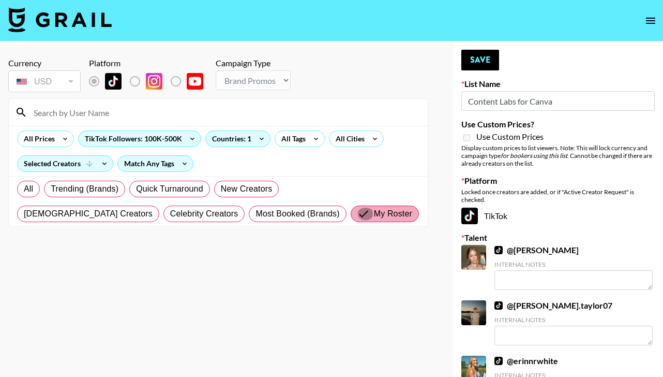 This screenshot has width=663, height=377. I want to click on div: Match Any Tags, so click(155, 164).